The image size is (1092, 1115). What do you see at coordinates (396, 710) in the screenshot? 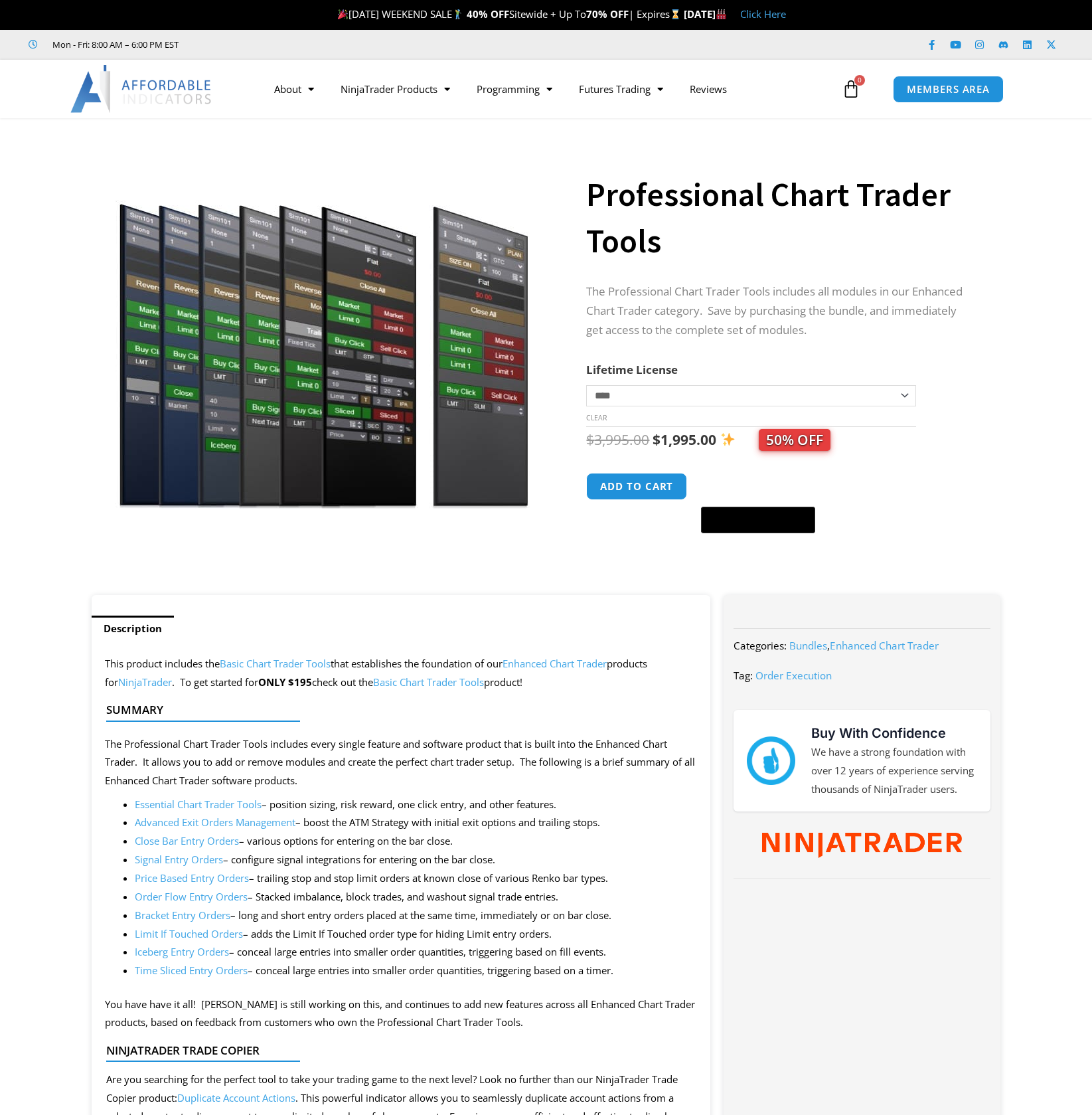
I see `h4: Summary` at bounding box center [396, 710].